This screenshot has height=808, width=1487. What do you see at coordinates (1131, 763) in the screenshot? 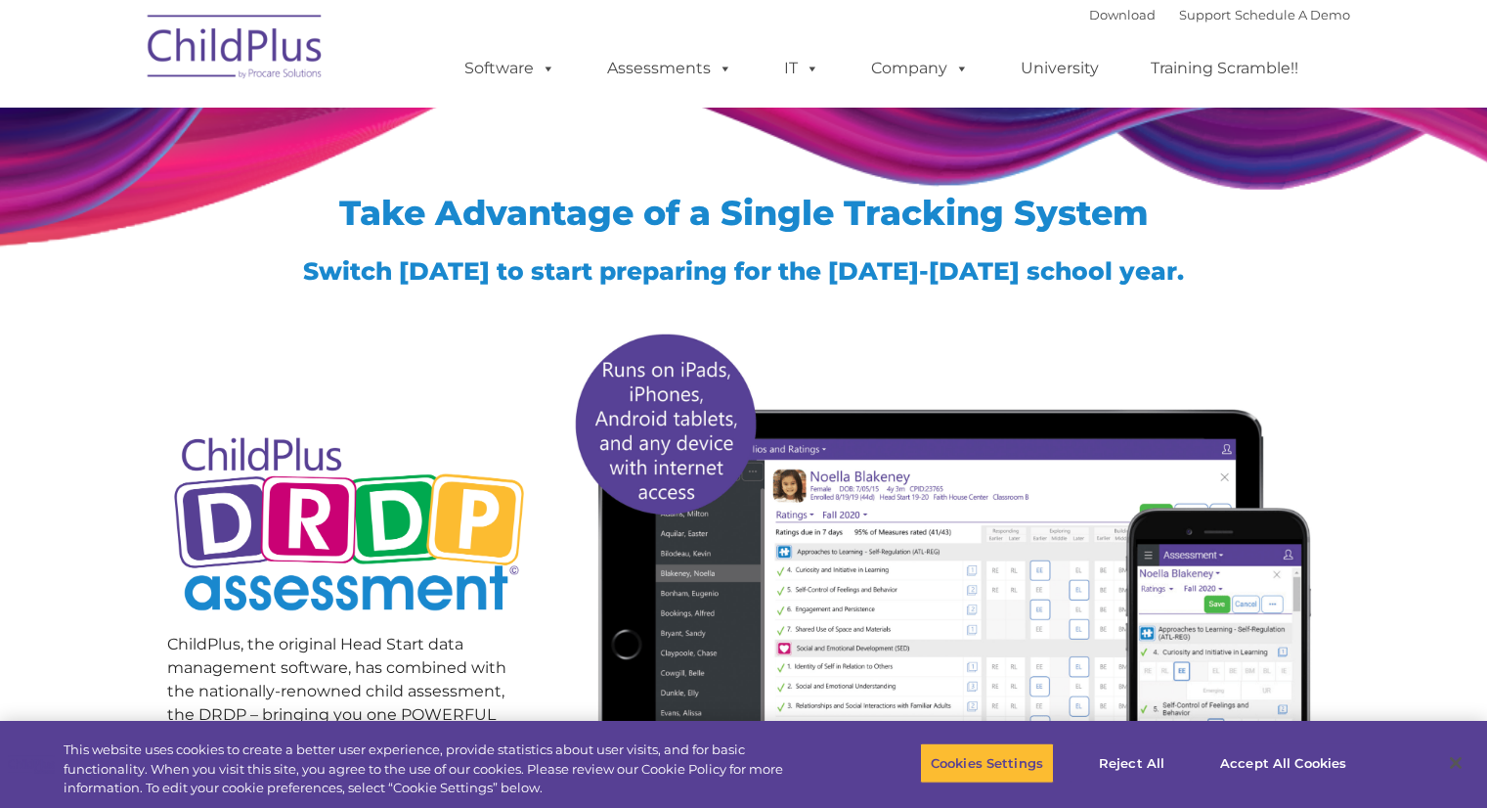
I see `button: Reject All` at bounding box center [1131, 763].